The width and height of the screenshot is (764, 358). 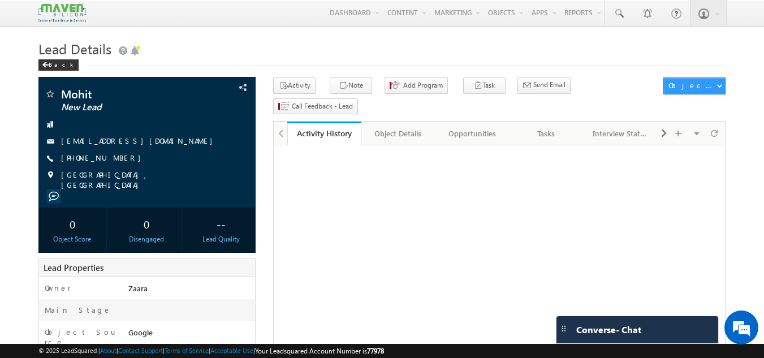 What do you see at coordinates (128, 107) in the screenshot?
I see `span: New Lead` at bounding box center [128, 107].